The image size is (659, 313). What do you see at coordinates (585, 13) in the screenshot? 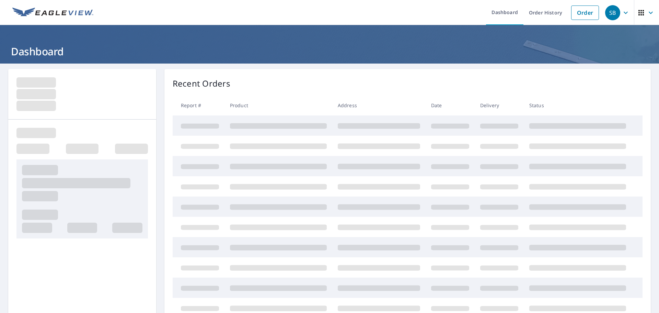
I see `a: Order` at bounding box center [585, 13].